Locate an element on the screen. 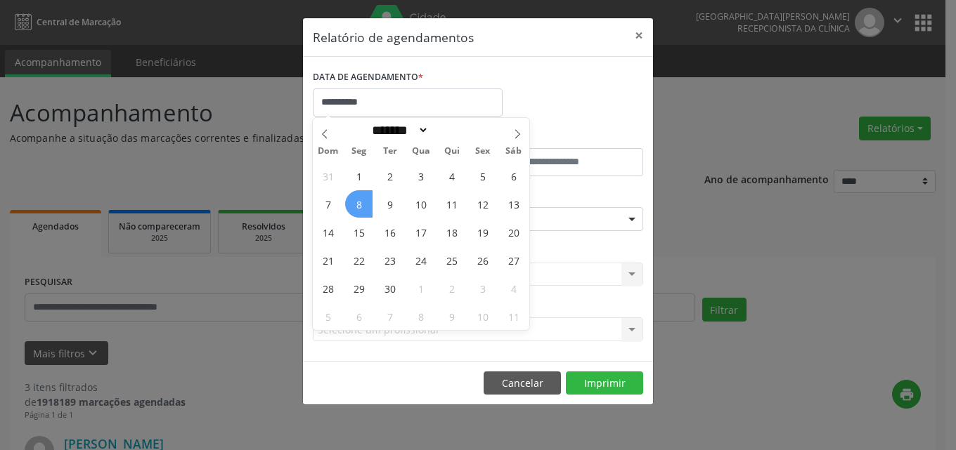 This screenshot has height=450, width=956. span: Outubro 8, 2025 is located at coordinates (420, 316).